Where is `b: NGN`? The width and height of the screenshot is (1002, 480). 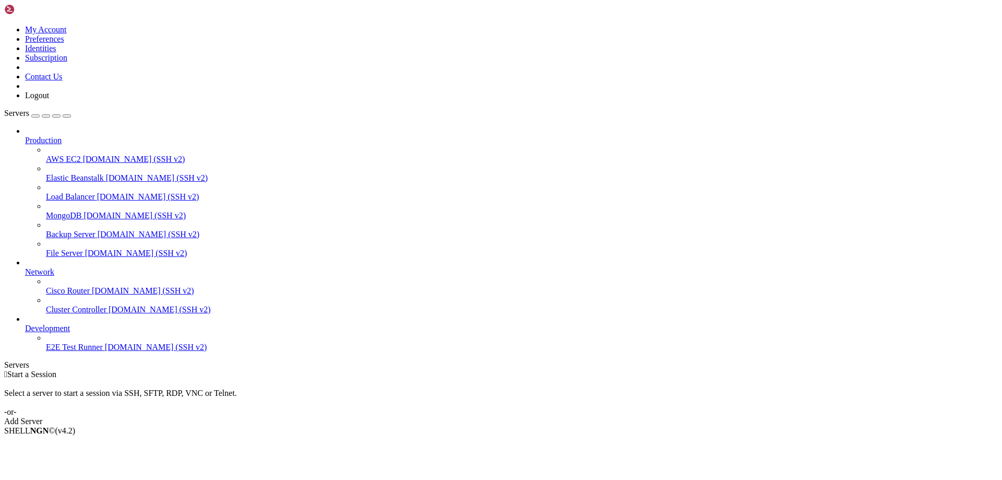 b: NGN is located at coordinates (40, 430).